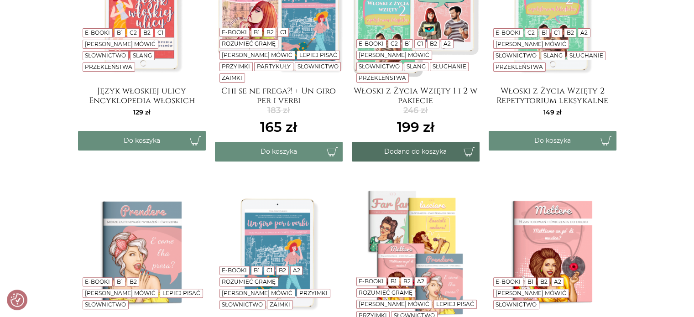  Describe the element at coordinates (553, 95) in the screenshot. I see `h4: Włoski z Życia Wzięty 2 Repetytorium leksykalne` at that location.